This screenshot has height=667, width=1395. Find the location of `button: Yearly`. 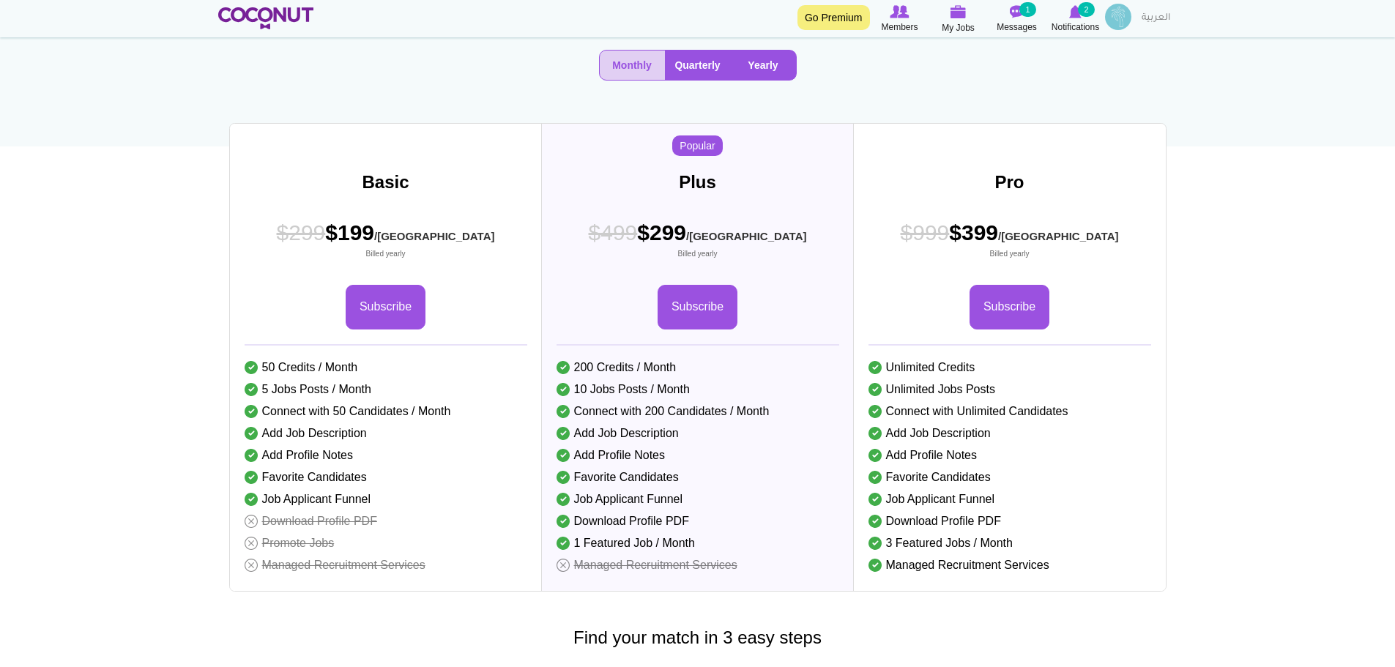

button: Yearly is located at coordinates (763, 65).